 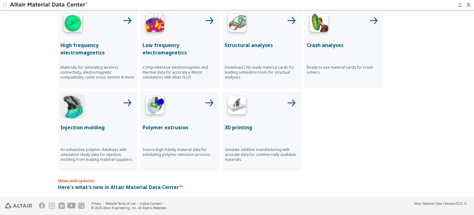 I want to click on p: High frequency electromagnetics, so click(x=98, y=49).